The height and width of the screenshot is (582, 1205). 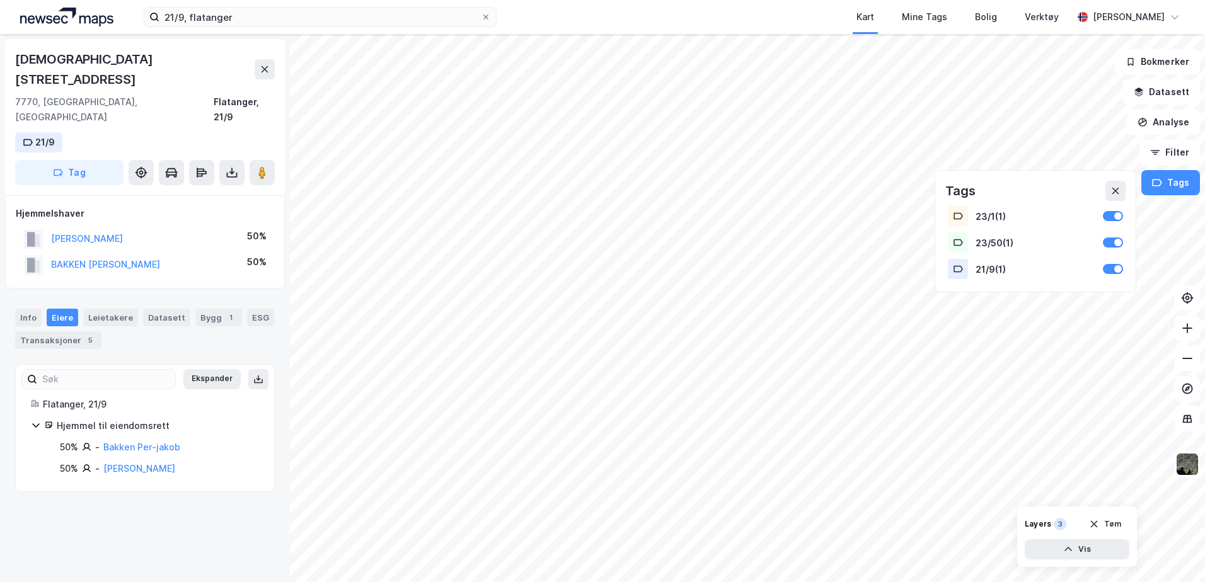 I want to click on button: Ekspander, so click(x=212, y=379).